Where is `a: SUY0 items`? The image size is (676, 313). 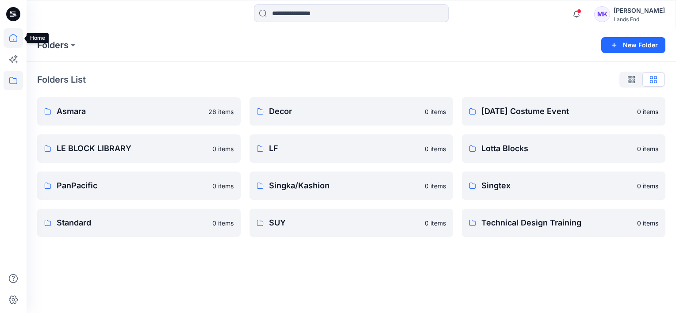 a: SUY0 items is located at coordinates (351, 223).